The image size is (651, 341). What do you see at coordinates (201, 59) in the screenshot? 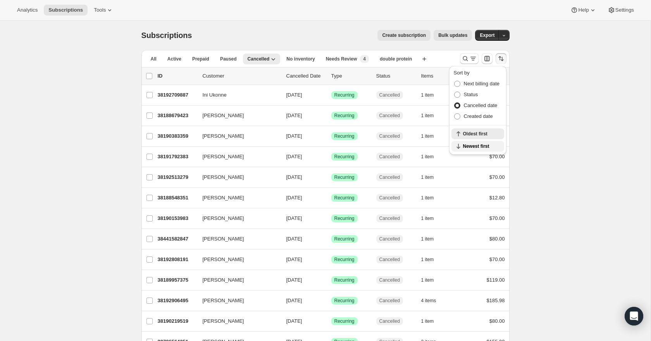
I see `span: Prepaid` at bounding box center [201, 59].